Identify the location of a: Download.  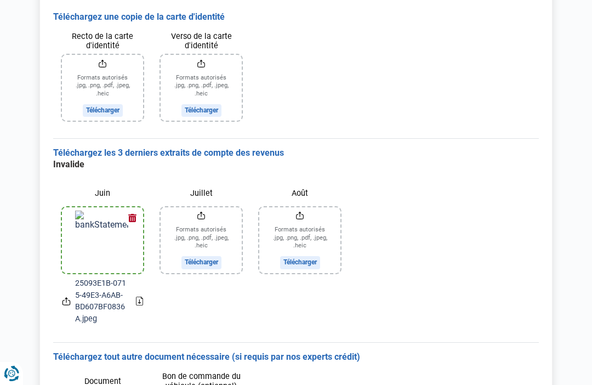
(139, 301).